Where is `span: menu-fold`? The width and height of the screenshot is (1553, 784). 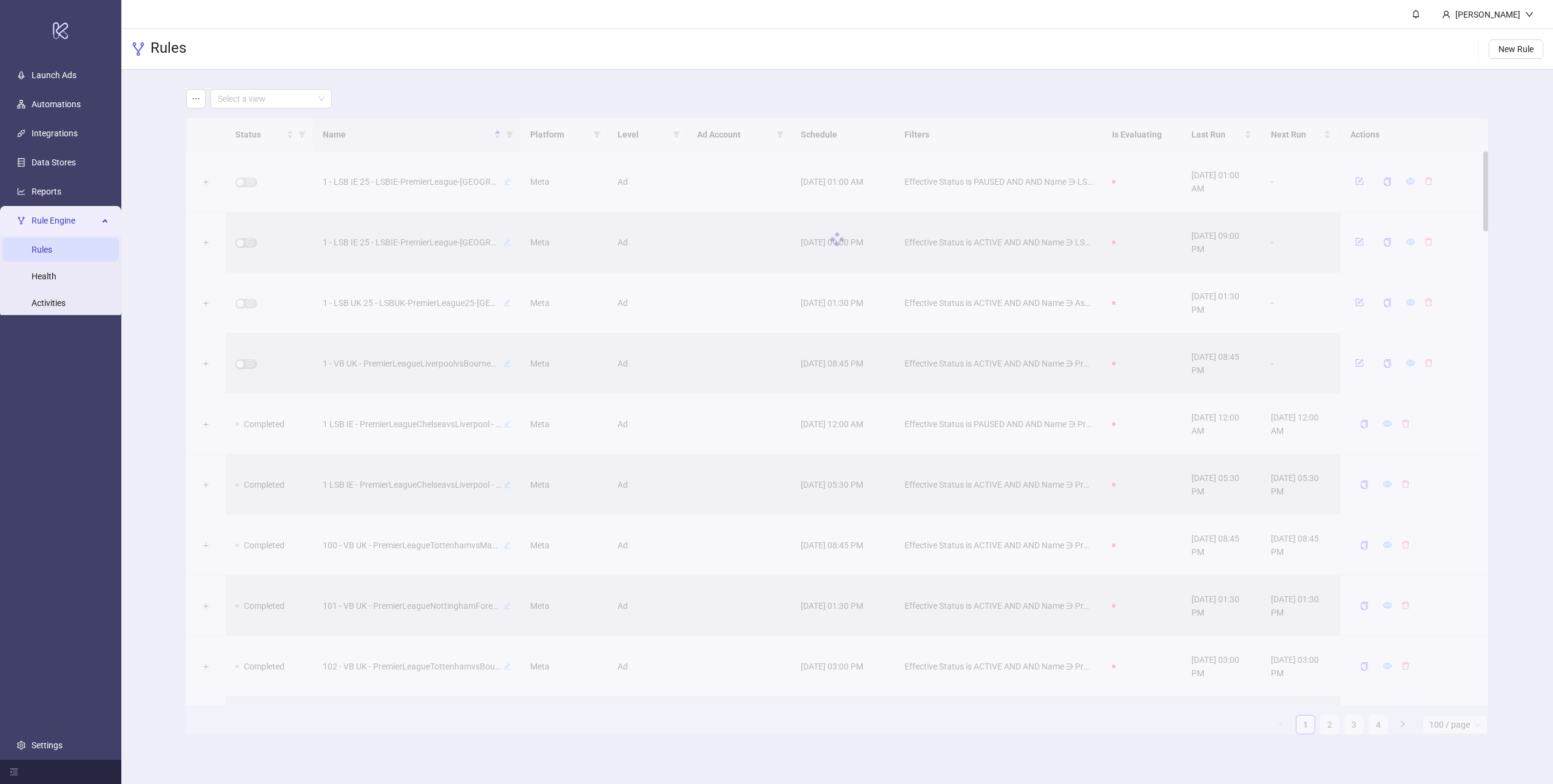 span: menu-fold is located at coordinates (14, 772).